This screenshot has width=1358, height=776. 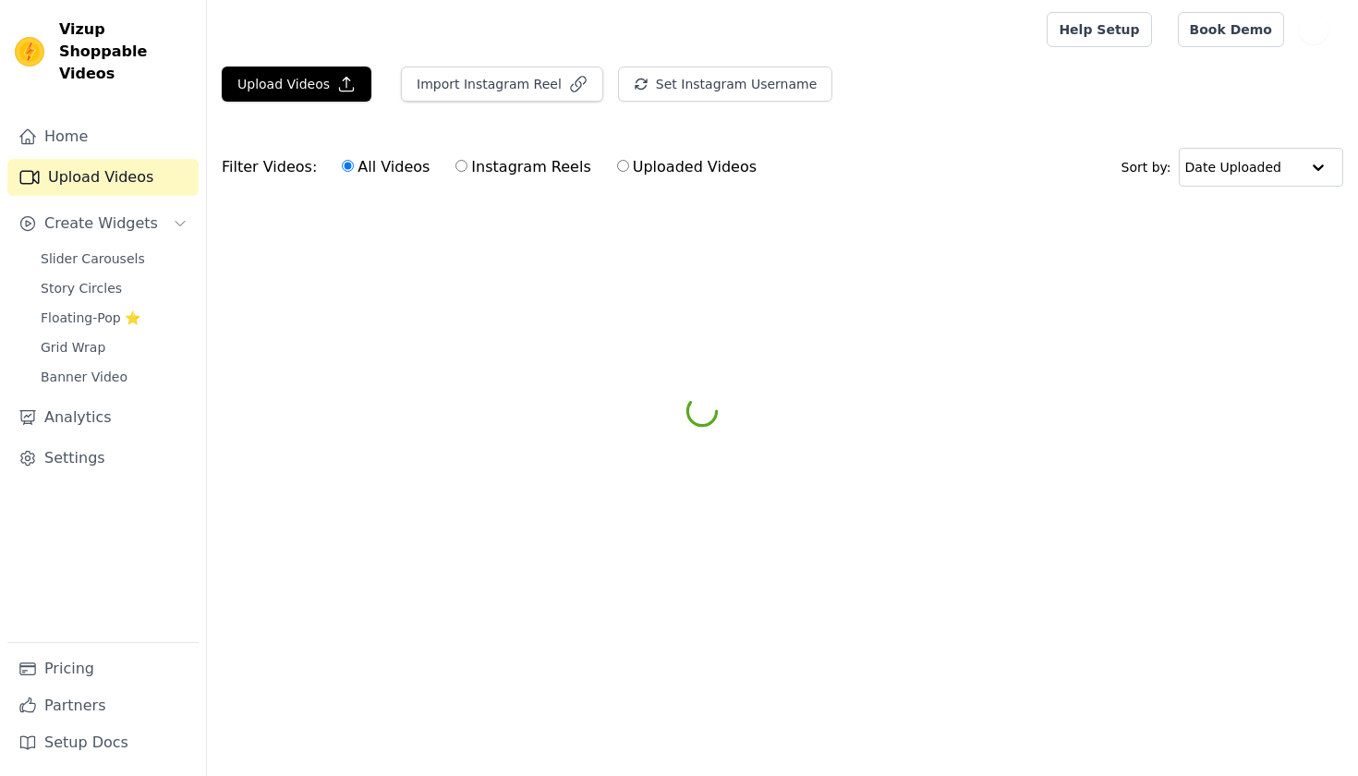 What do you see at coordinates (103, 706) in the screenshot?
I see `a: Partners` at bounding box center [103, 706].